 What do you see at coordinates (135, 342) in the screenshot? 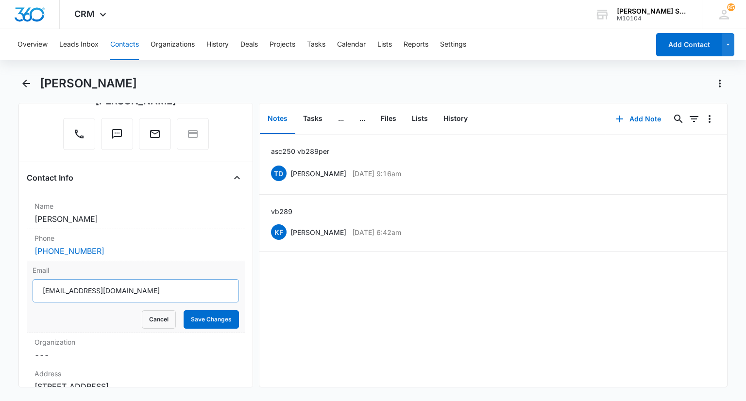
I see `label: Organization` at bounding box center [135, 342].